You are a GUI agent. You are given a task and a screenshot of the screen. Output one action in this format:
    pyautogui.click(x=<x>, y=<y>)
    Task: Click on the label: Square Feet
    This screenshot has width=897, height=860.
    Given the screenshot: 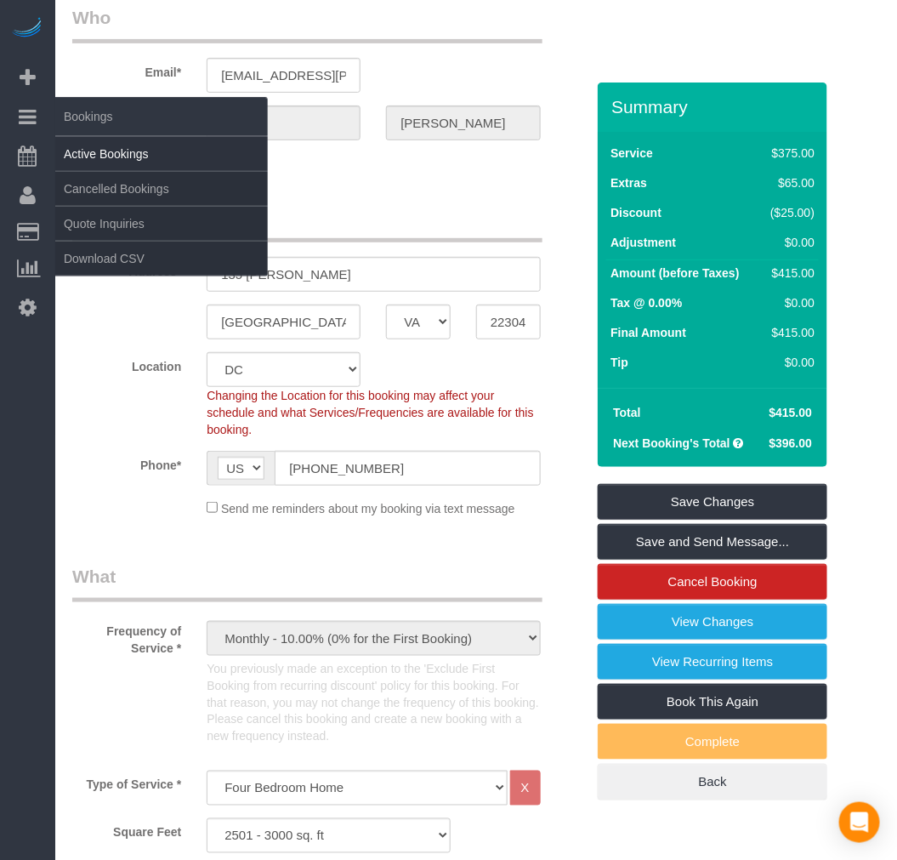 What is the action you would take?
    pyautogui.click(x=127, y=829)
    